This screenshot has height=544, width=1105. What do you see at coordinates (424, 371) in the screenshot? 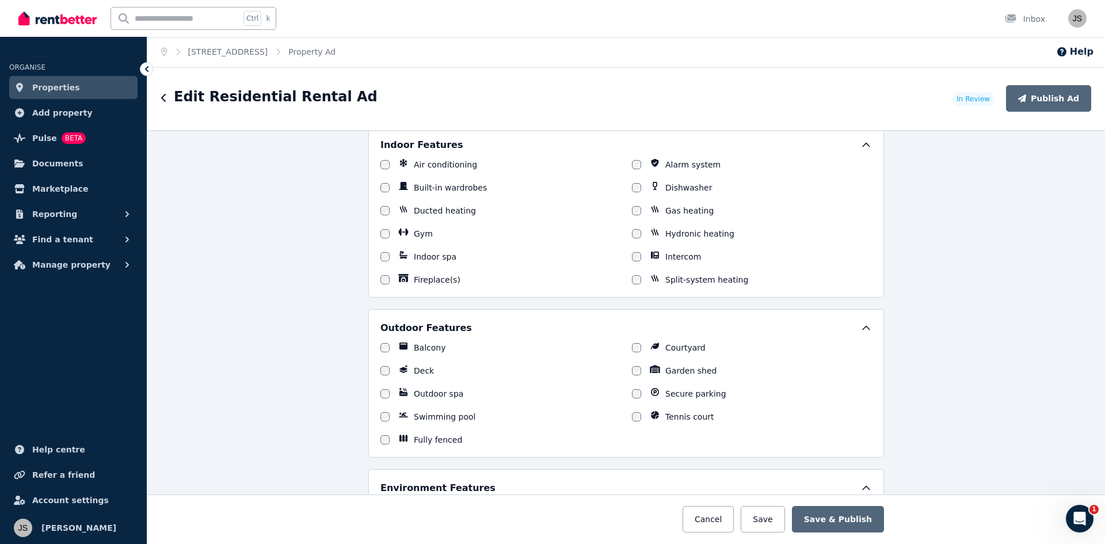
I see `label: Deck` at bounding box center [424, 371].